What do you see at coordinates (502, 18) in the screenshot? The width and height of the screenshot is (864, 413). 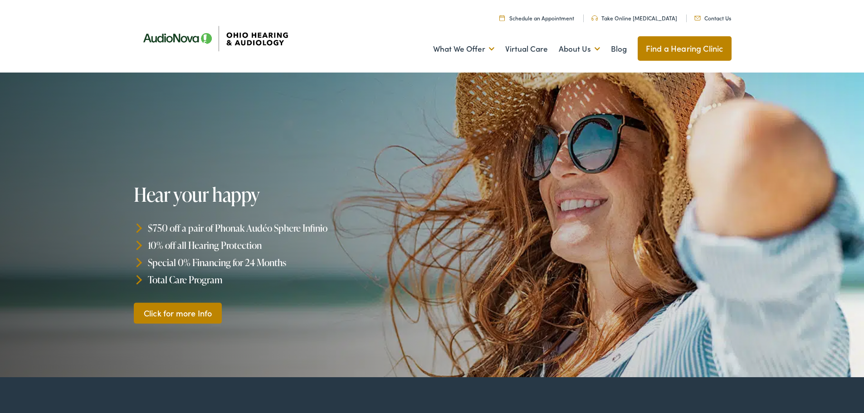 I see `img: Calendar Icon to schedule a hearing appointment in Cincinnati, OH` at bounding box center [502, 18].